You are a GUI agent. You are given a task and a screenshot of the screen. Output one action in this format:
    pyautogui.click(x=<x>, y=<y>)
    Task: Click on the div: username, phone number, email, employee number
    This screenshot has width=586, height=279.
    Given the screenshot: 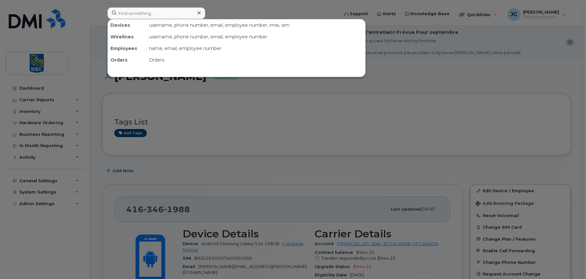 What is the action you would take?
    pyautogui.click(x=256, y=37)
    